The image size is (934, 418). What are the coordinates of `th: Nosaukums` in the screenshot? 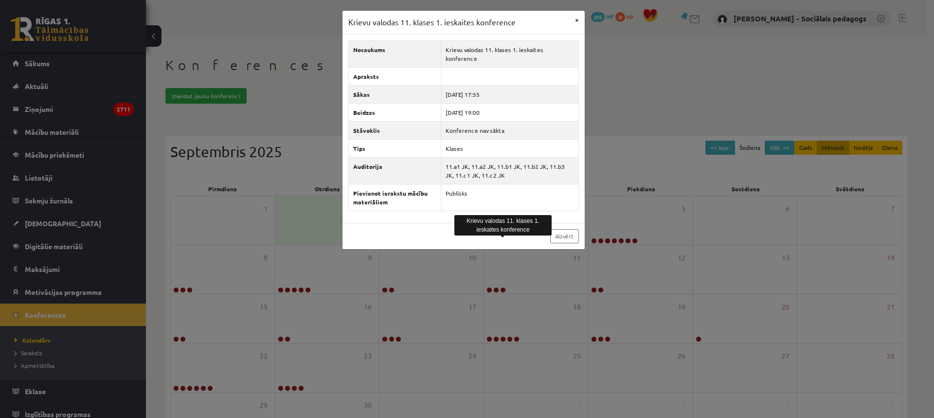 It's located at (394, 54).